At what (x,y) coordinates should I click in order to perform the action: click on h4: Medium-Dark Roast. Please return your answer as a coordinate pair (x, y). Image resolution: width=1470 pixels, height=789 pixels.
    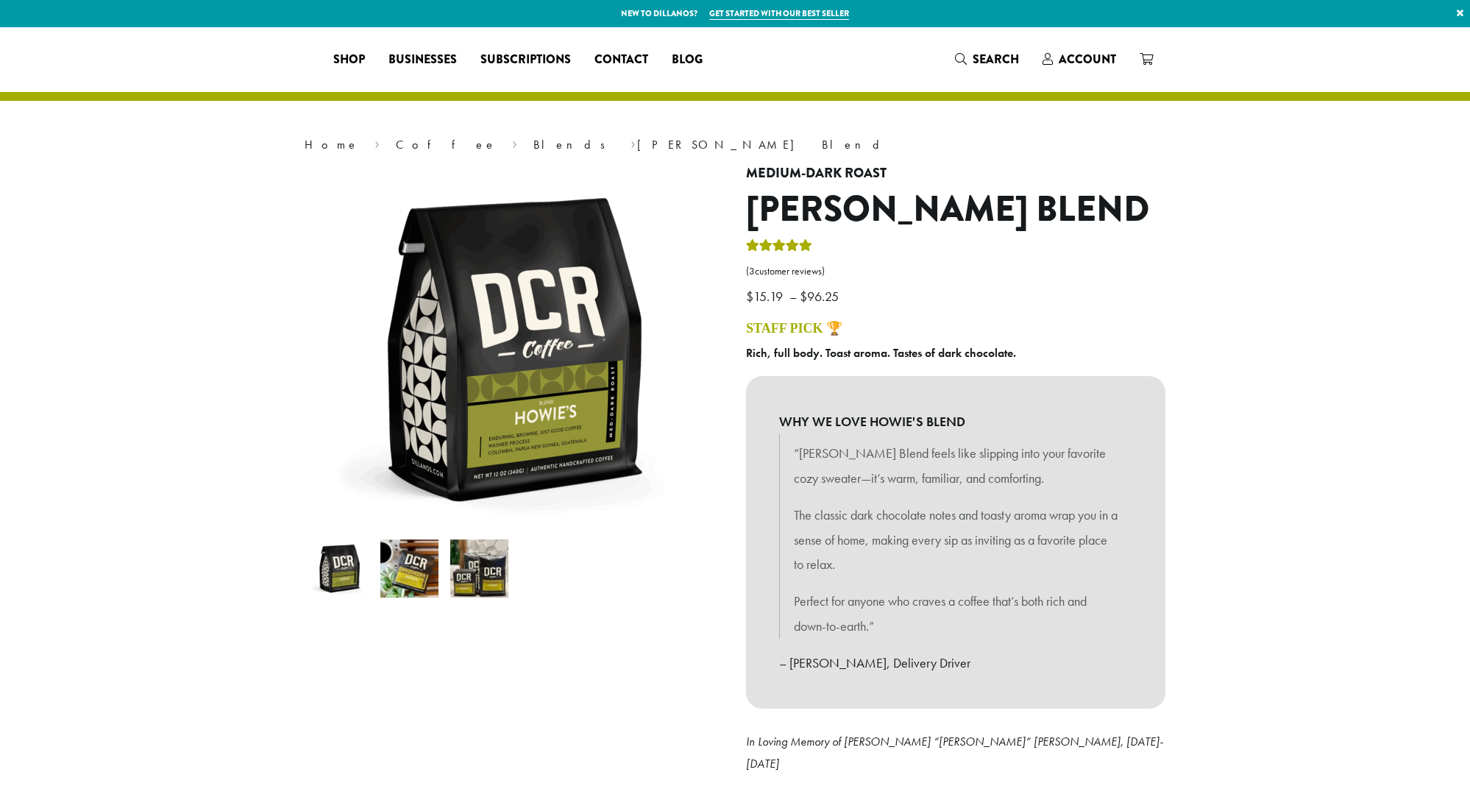
    Looking at the image, I should click on (956, 174).